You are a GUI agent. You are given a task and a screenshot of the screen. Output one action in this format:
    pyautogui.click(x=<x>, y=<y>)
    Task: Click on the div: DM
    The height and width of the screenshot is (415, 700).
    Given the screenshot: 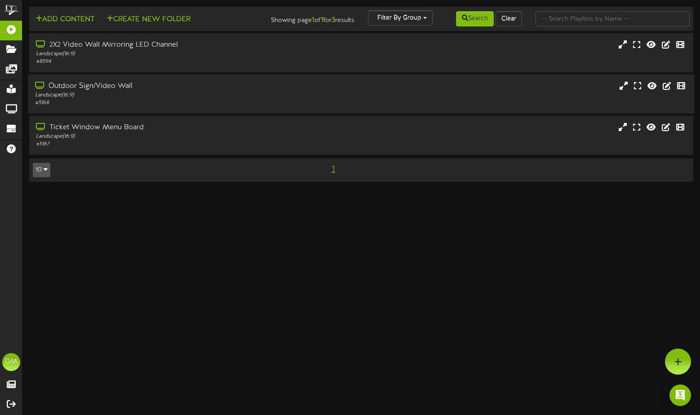 What is the action you would take?
    pyautogui.click(x=11, y=362)
    